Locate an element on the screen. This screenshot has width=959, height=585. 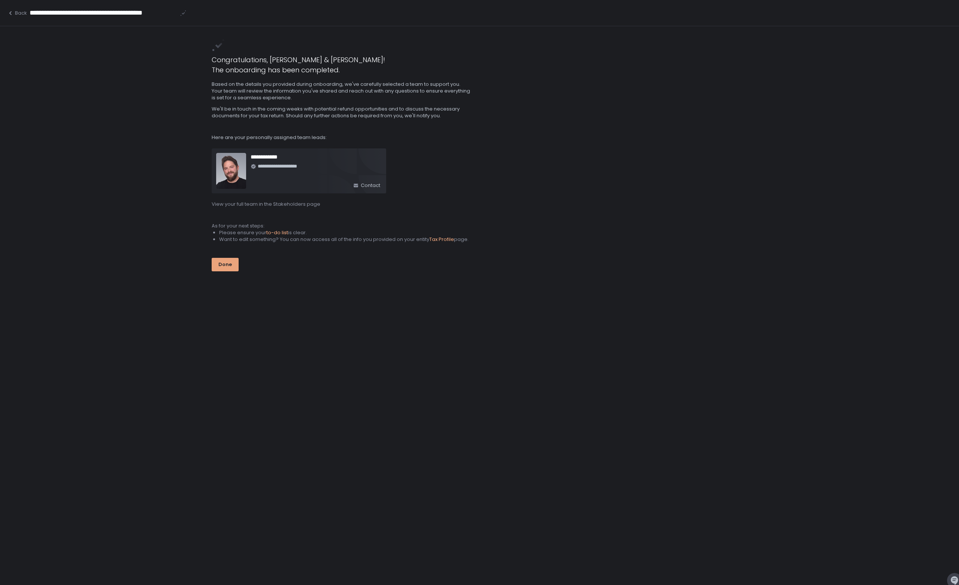
span: to-do list is located at coordinates (277, 232).